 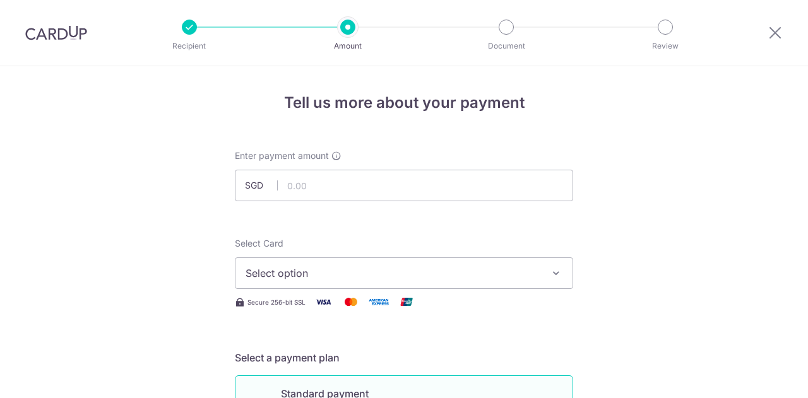 What do you see at coordinates (407, 302) in the screenshot?
I see `img: Union Pay` at bounding box center [407, 302].